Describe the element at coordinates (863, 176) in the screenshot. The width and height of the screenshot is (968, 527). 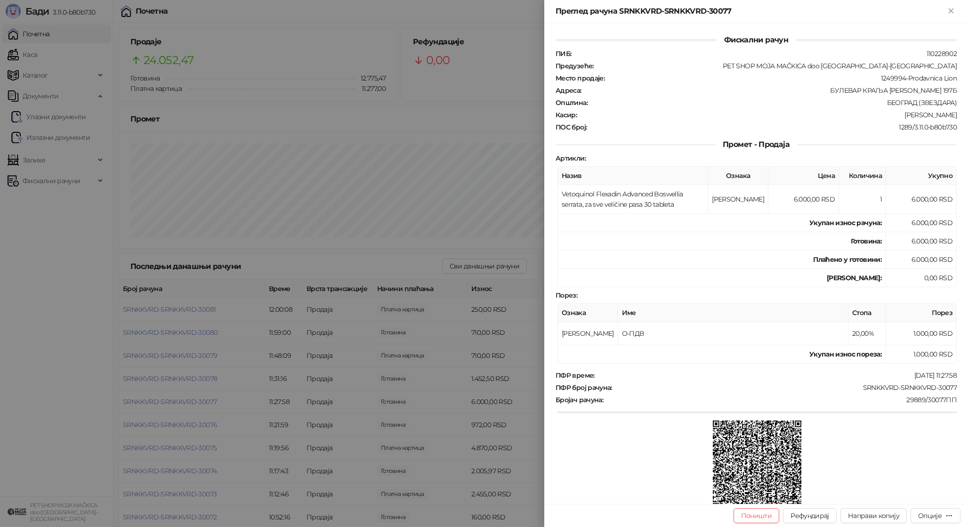
I see `th: Количина` at that location.